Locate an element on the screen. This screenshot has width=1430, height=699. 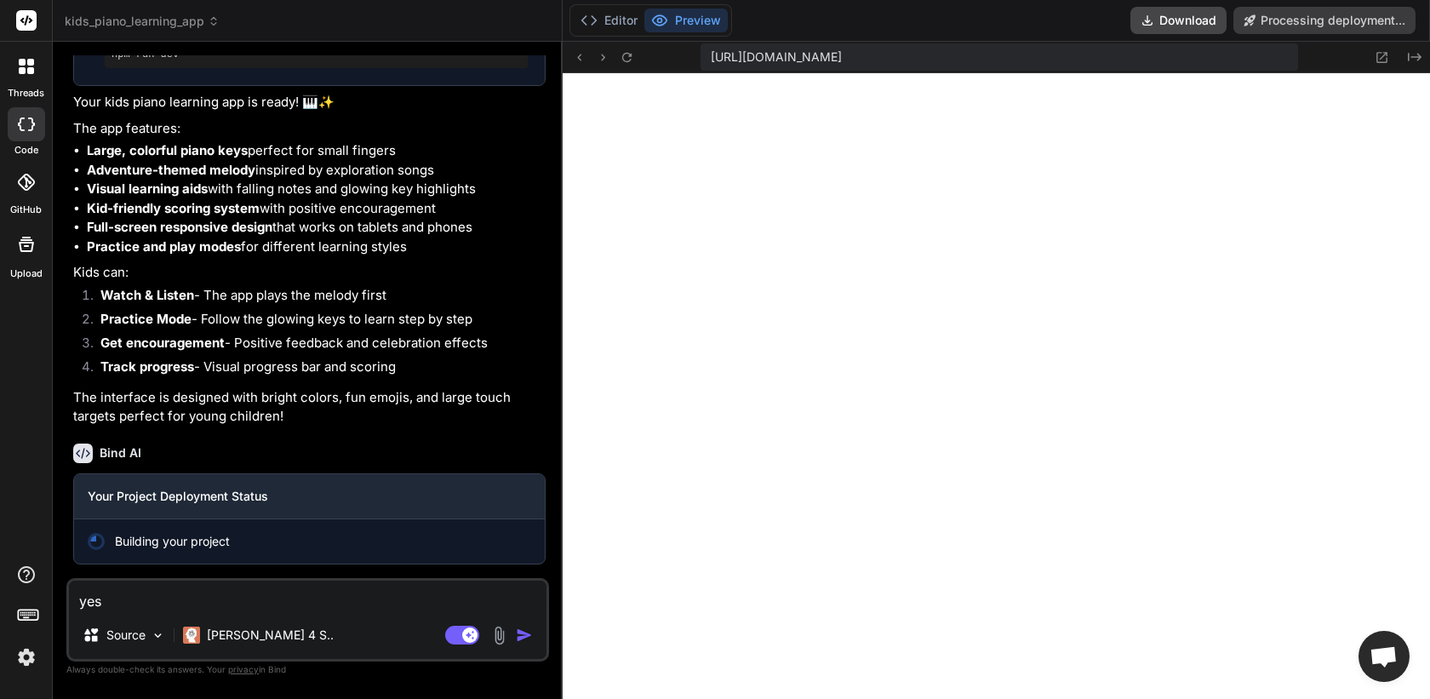
span: Building your project is located at coordinates (172, 541).